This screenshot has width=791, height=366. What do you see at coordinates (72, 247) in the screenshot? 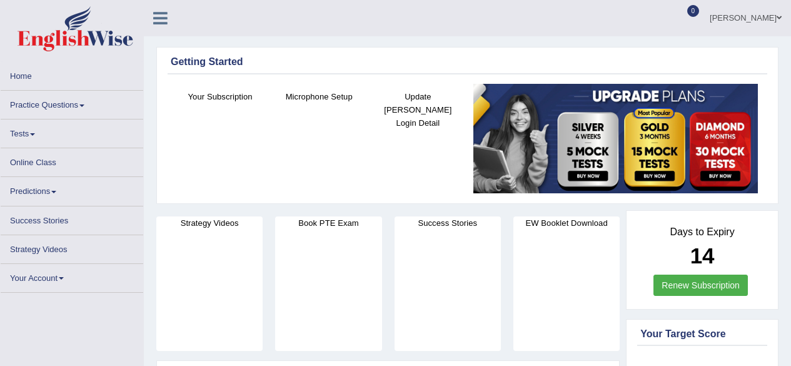
I see `a: Strategy Videos` at bounding box center [72, 247].